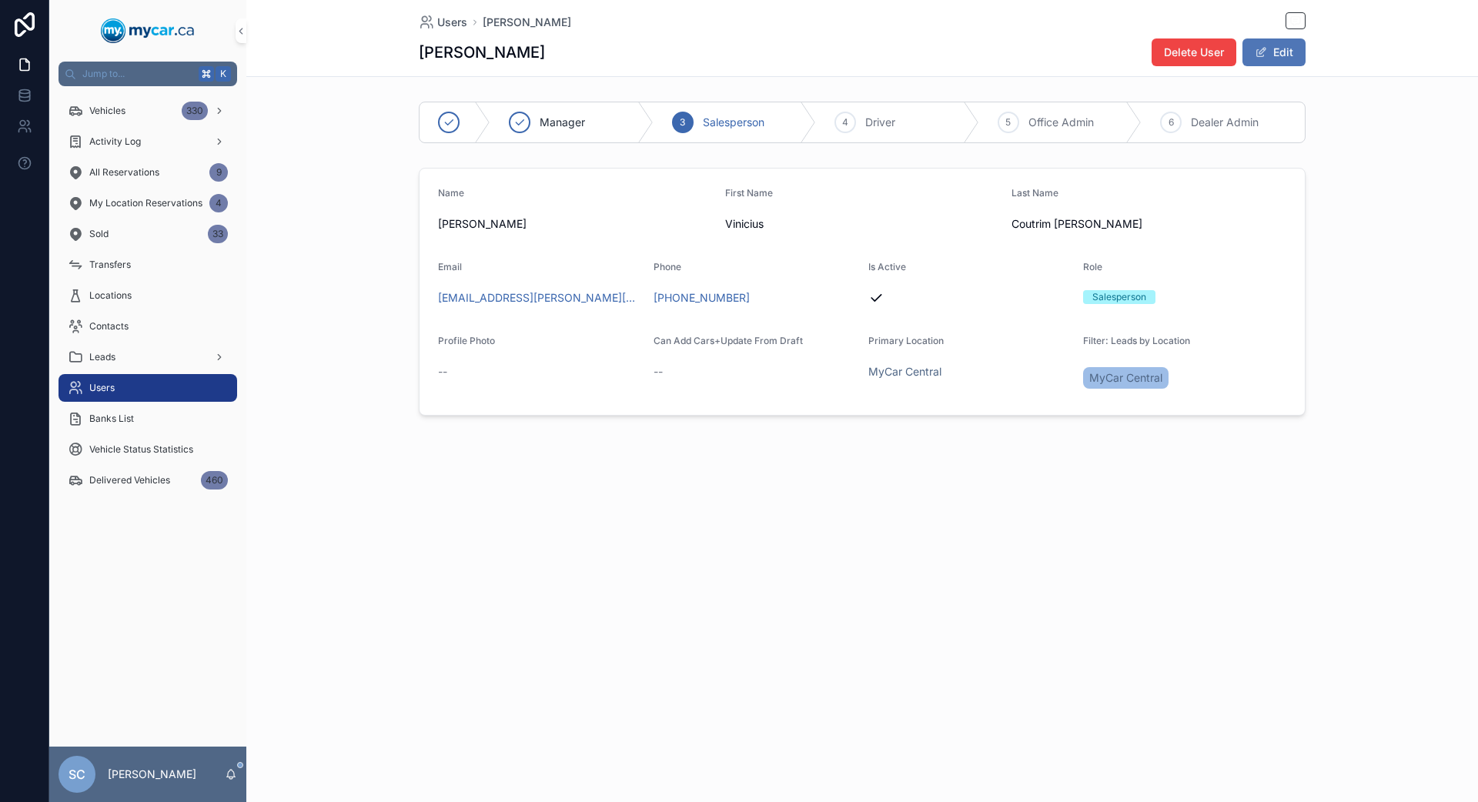 This screenshot has width=1478, height=802. Describe the element at coordinates (115, 142) in the screenshot. I see `span: Activity Log` at that location.